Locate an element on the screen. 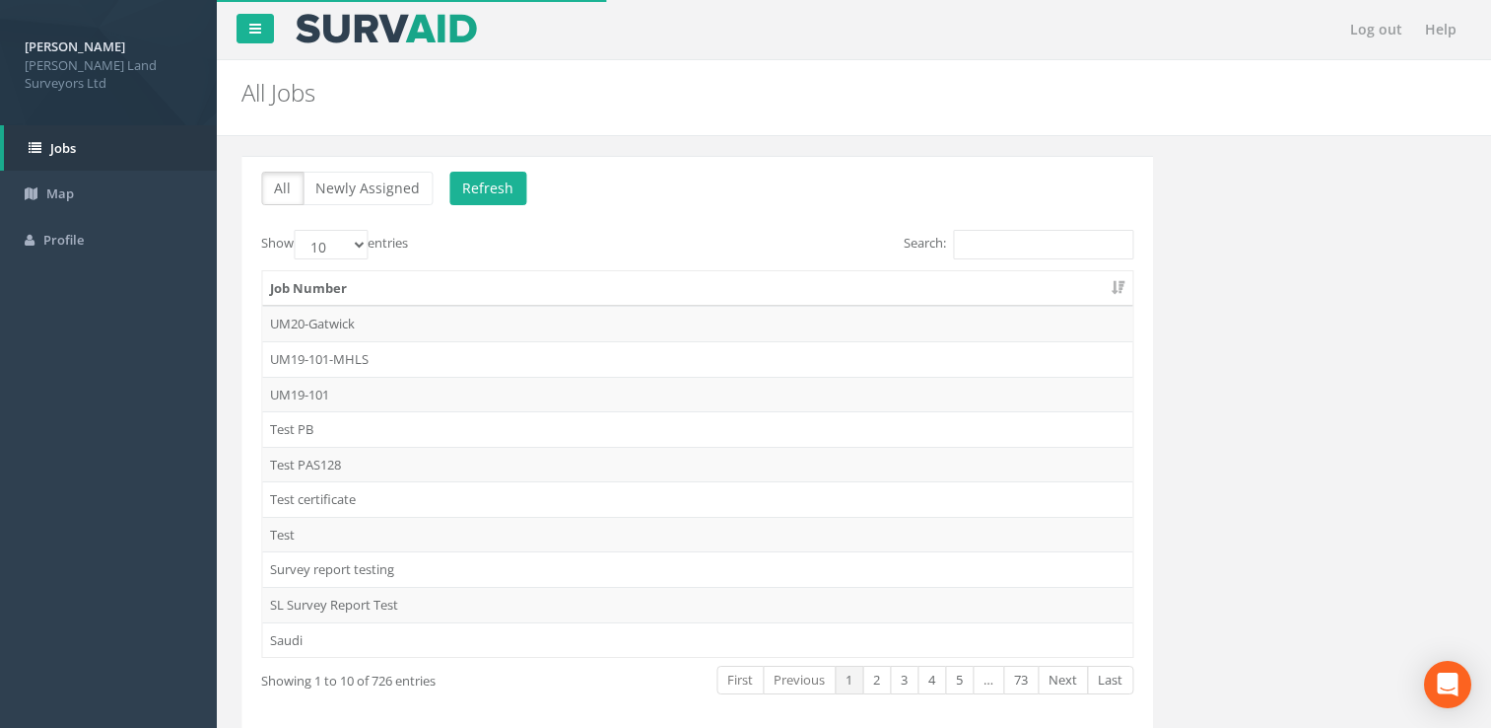 This screenshot has height=728, width=1491. label: Show entries is located at coordinates (334, 244).